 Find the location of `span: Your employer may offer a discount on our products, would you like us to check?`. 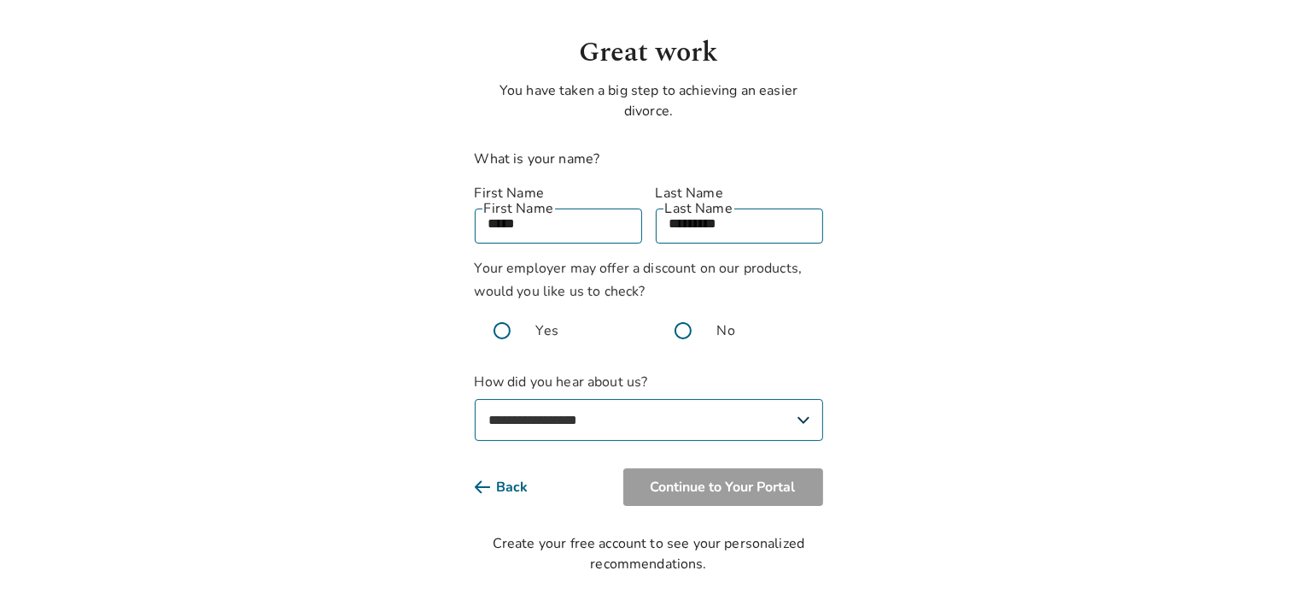

span: Your employer may offer a discount on our products, would you like us to check? is located at coordinates (639, 279).